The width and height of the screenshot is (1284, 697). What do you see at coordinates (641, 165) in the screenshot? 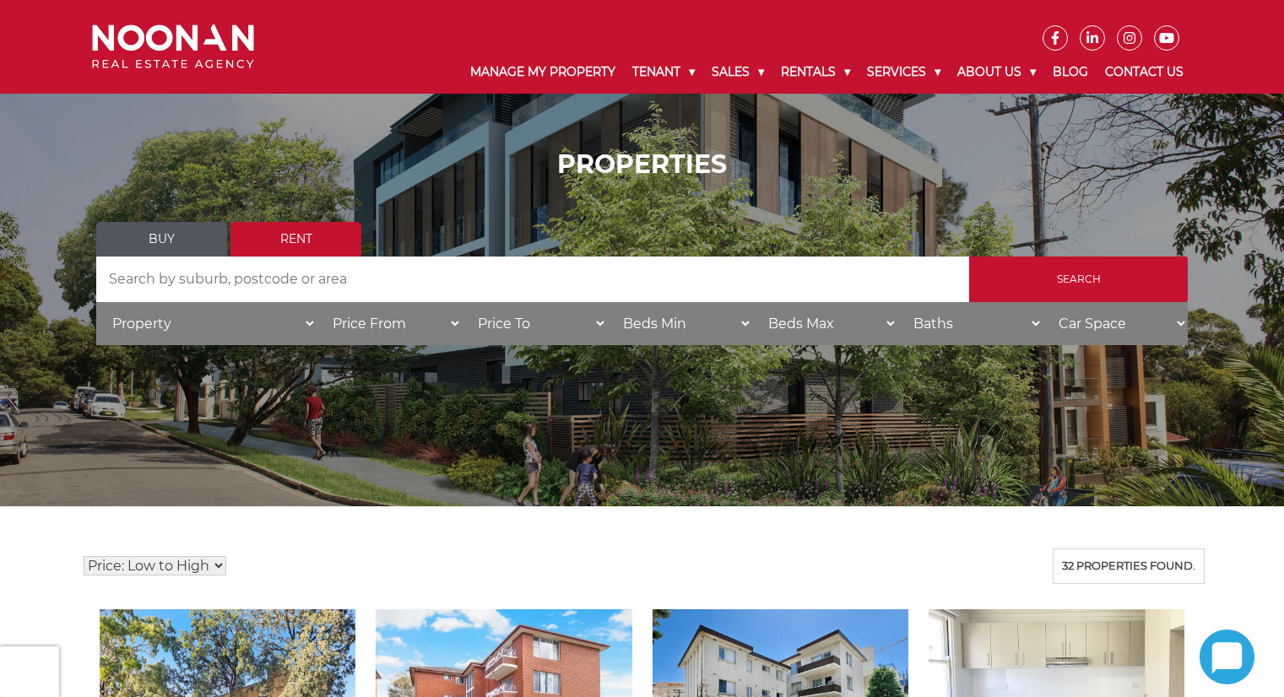
I see `h1: PROPERTIES` at bounding box center [641, 165].